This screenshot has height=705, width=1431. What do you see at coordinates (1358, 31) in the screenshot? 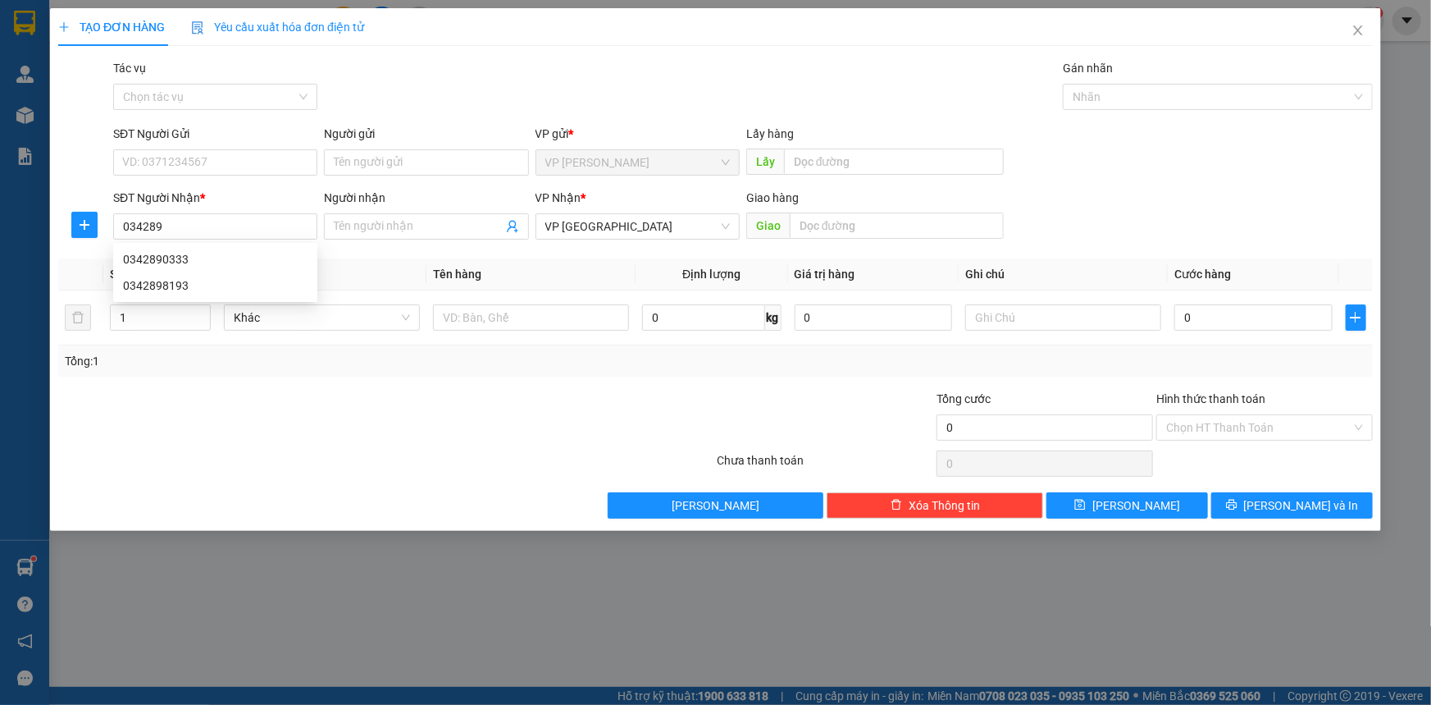
I see `button: Close` at bounding box center [1358, 31].